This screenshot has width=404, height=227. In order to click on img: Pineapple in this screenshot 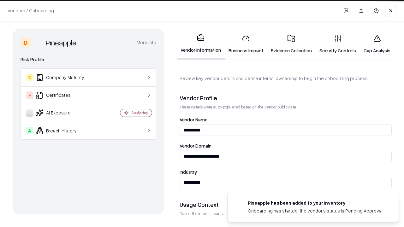, I will do `click(38, 43)`.